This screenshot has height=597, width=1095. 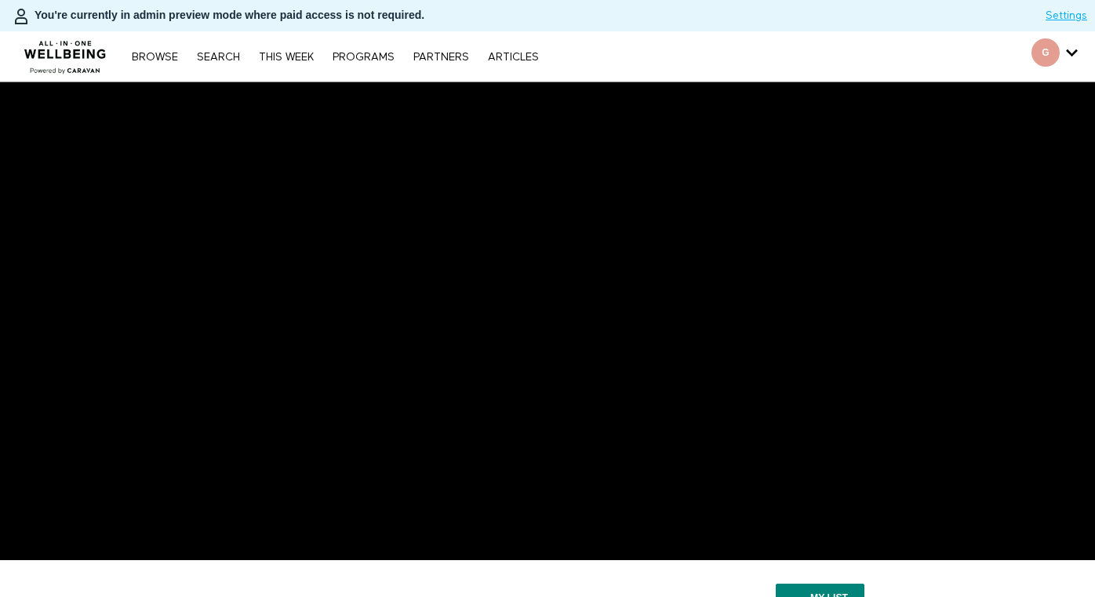 I want to click on nav: Primary, so click(x=335, y=56).